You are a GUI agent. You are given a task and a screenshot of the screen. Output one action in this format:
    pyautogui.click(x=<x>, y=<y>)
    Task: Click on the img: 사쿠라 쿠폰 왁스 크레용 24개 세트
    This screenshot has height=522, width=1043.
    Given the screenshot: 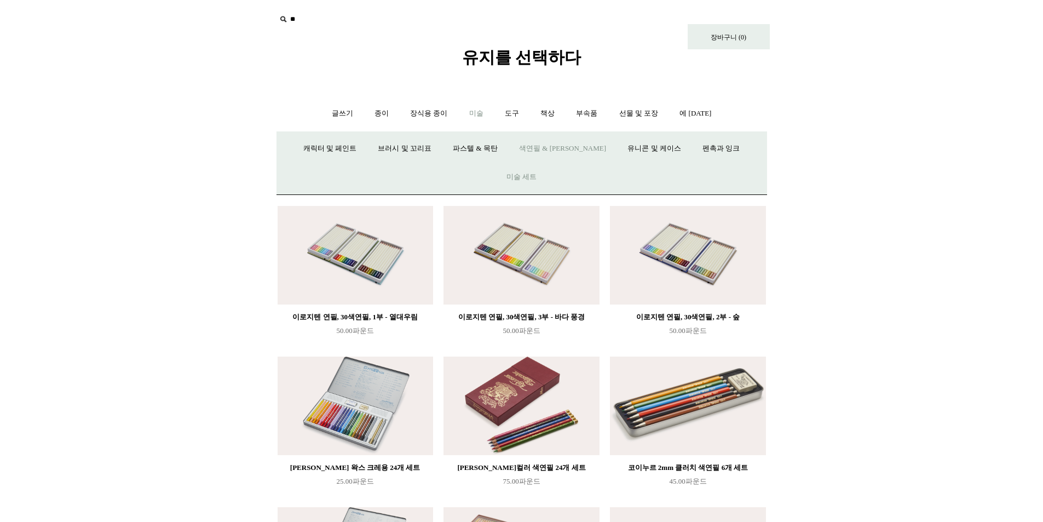 What is the action you would take?
    pyautogui.click(x=355, y=406)
    